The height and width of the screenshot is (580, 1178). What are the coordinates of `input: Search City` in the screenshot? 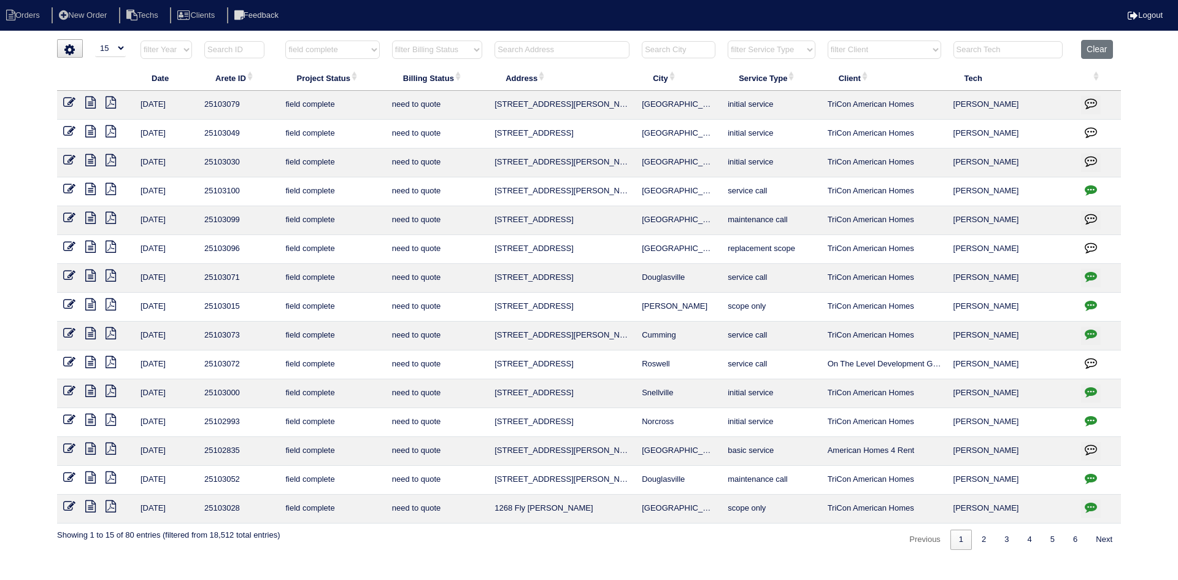 It's located at (679, 50).